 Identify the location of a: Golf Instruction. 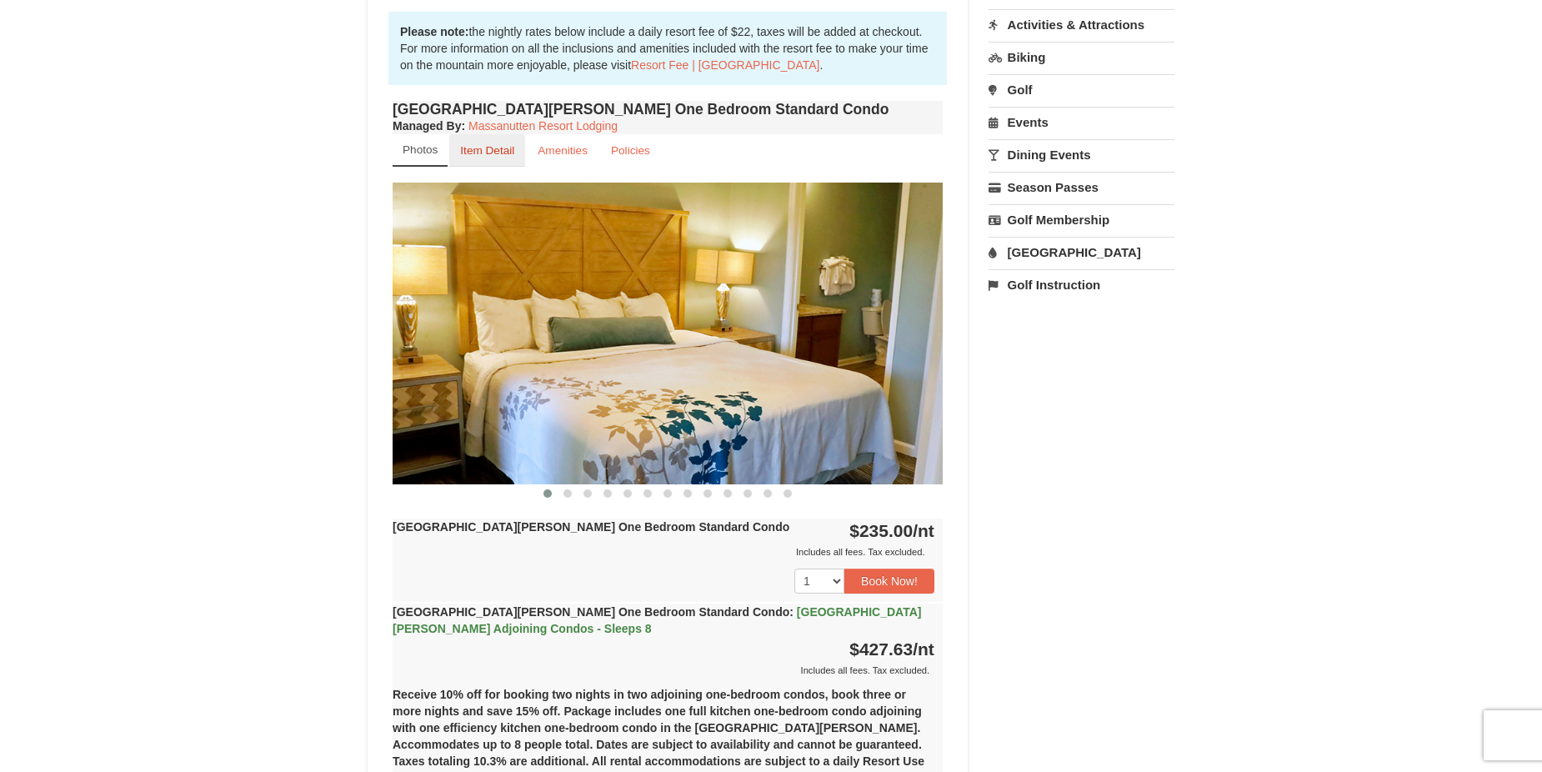
(1081, 284).